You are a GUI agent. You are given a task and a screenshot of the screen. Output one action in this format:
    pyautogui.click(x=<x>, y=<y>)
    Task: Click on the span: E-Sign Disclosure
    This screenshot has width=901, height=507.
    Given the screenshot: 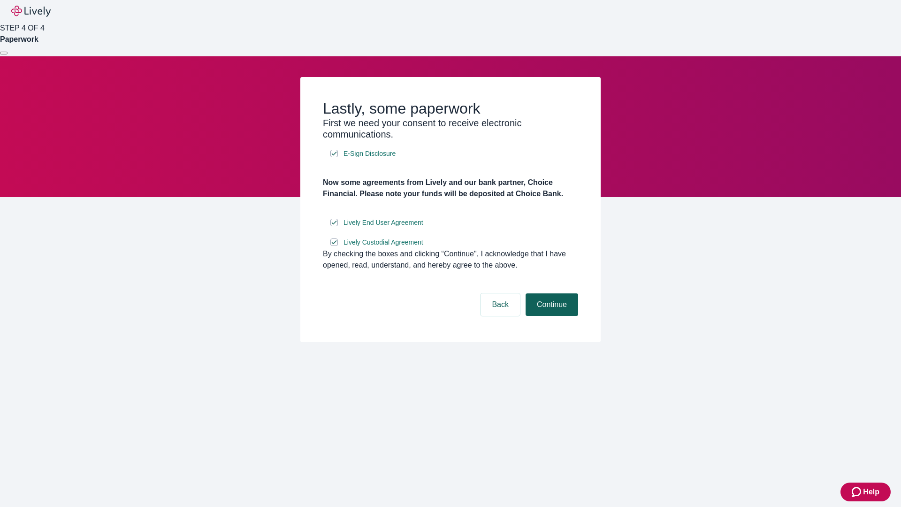 What is the action you would take?
    pyautogui.click(x=369, y=153)
    